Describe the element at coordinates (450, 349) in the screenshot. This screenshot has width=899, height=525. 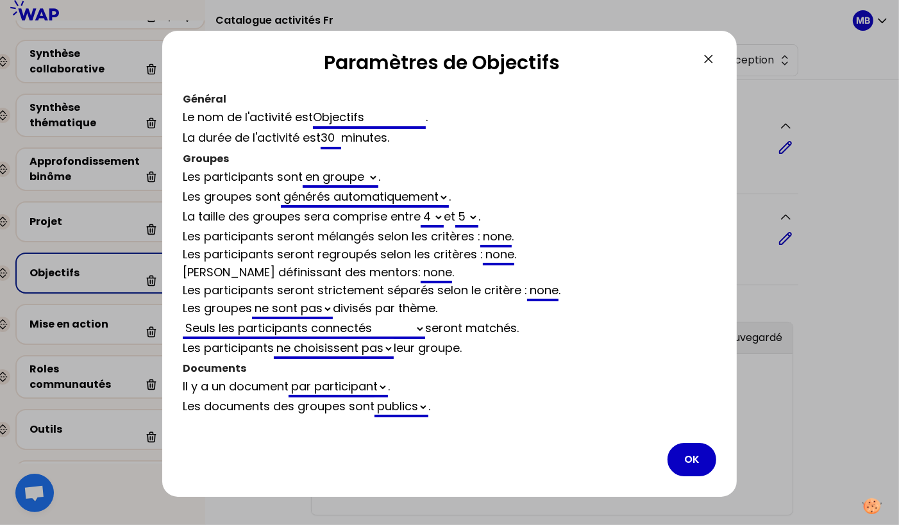
I see `div: Les participants leur groupe .` at that location.